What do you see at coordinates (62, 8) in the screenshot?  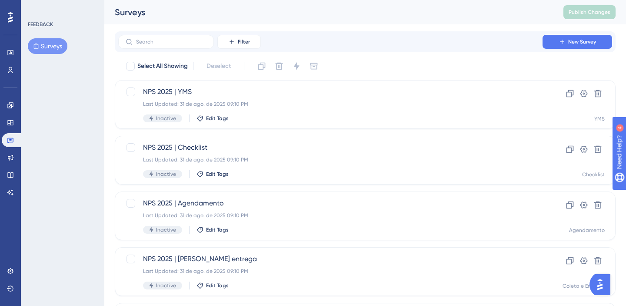 I see `div: 4` at bounding box center [62, 8].